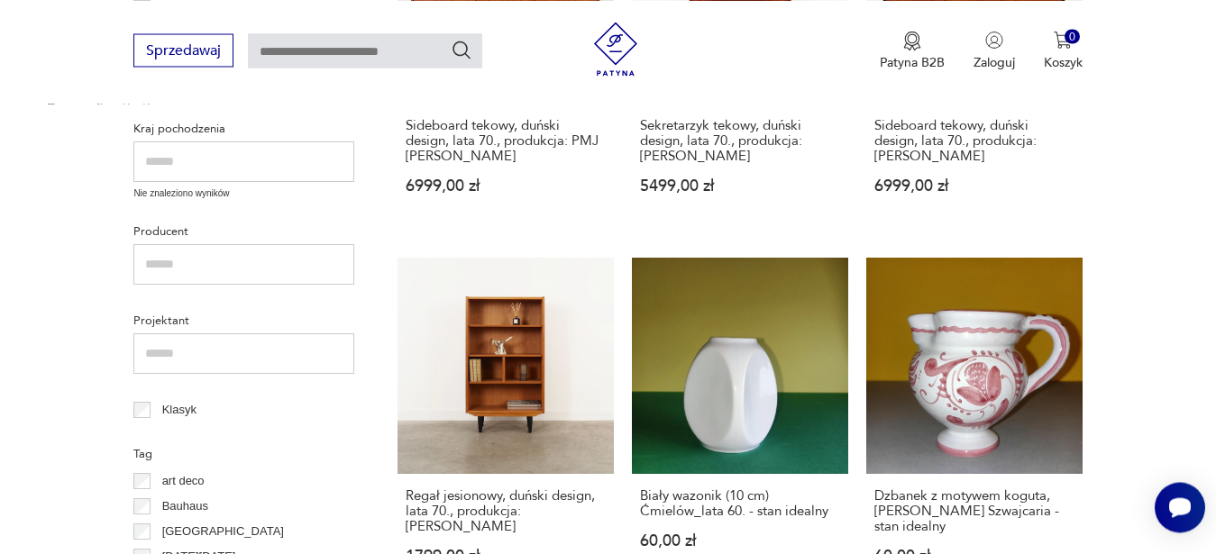 This screenshot has width=1216, height=554. What do you see at coordinates (740, 541) in the screenshot?
I see `p: 60,00 zł` at bounding box center [740, 541].